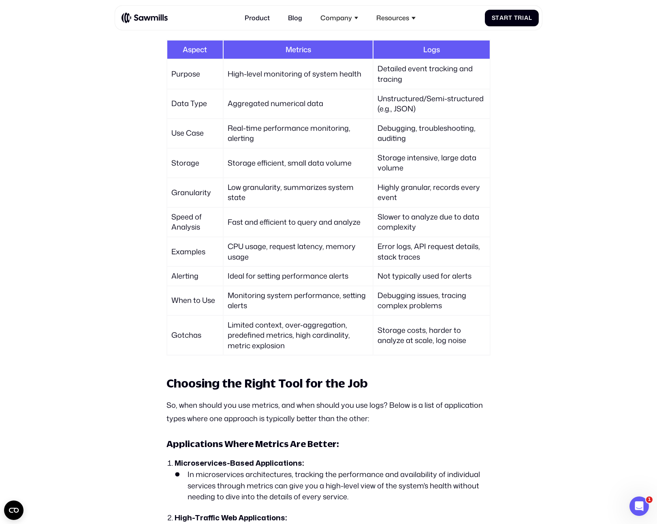 This screenshot has width=657, height=524. I want to click on span: 1, so click(649, 500).